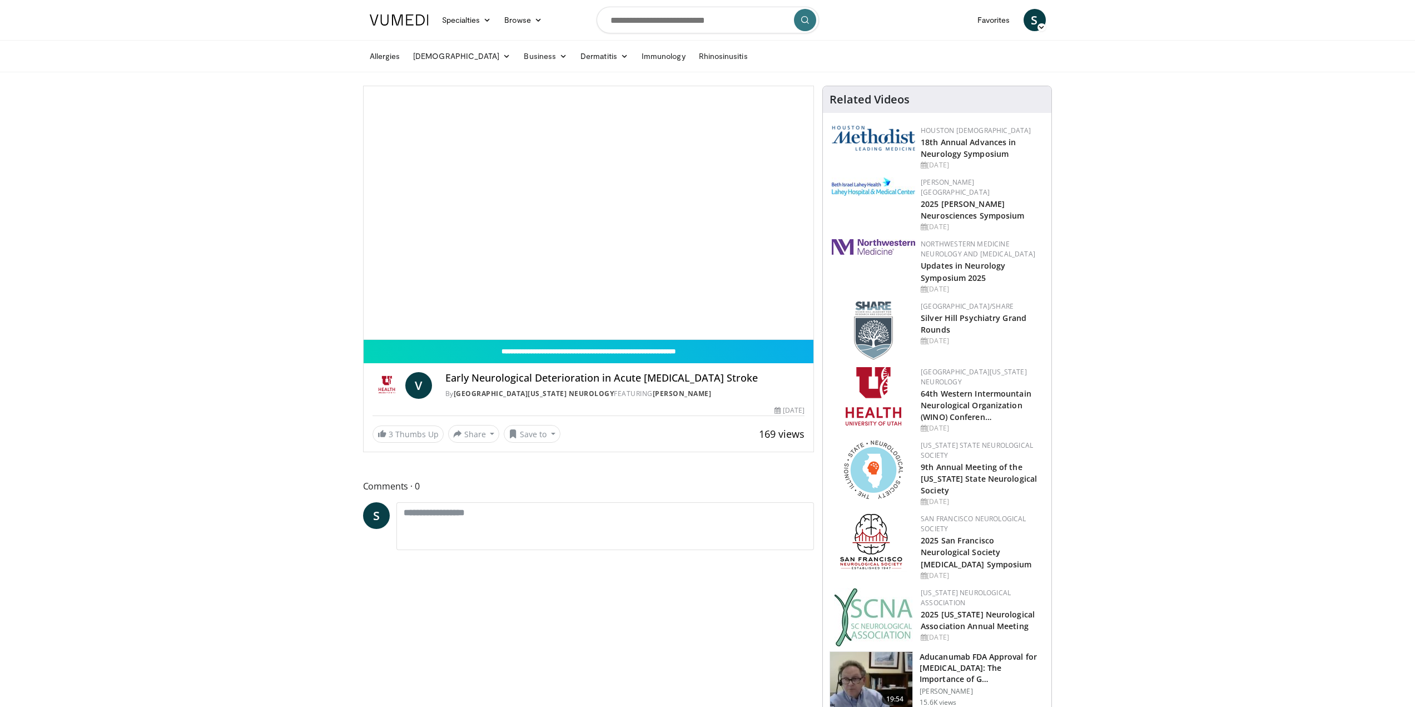  I want to click on a: Silver Hill Psychiatry Grand Rounds, so click(974, 324).